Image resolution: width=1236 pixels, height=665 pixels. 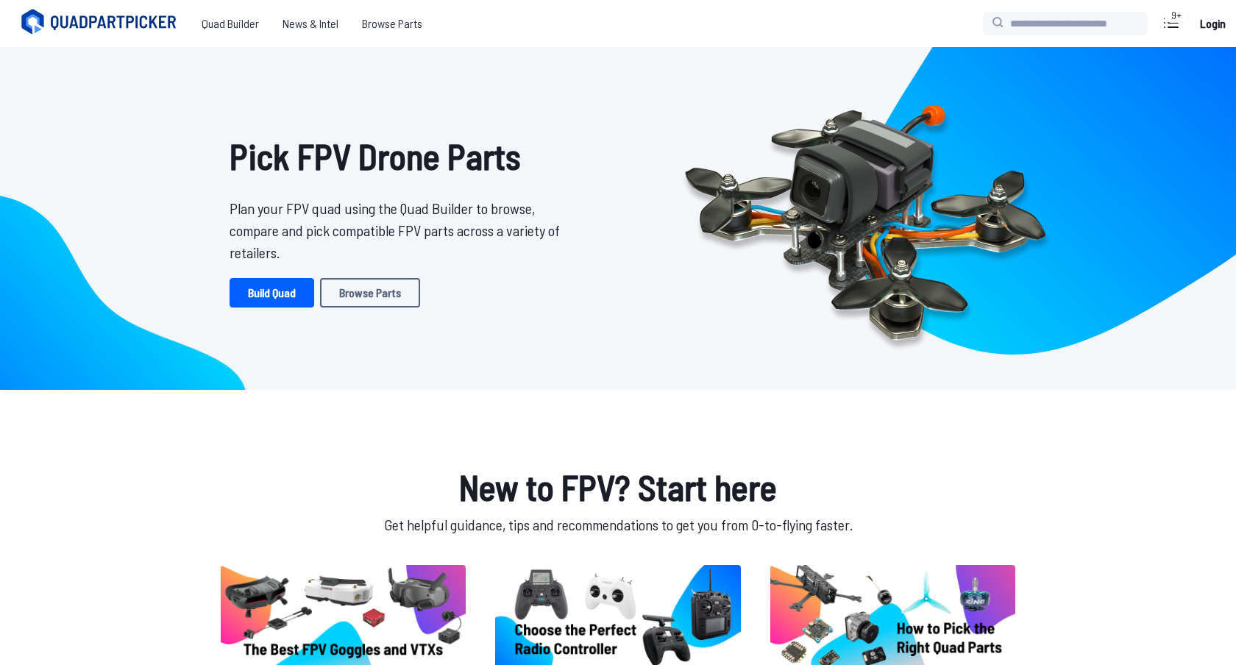 What do you see at coordinates (865, 218) in the screenshot?
I see `img: Quadcopter` at bounding box center [865, 218].